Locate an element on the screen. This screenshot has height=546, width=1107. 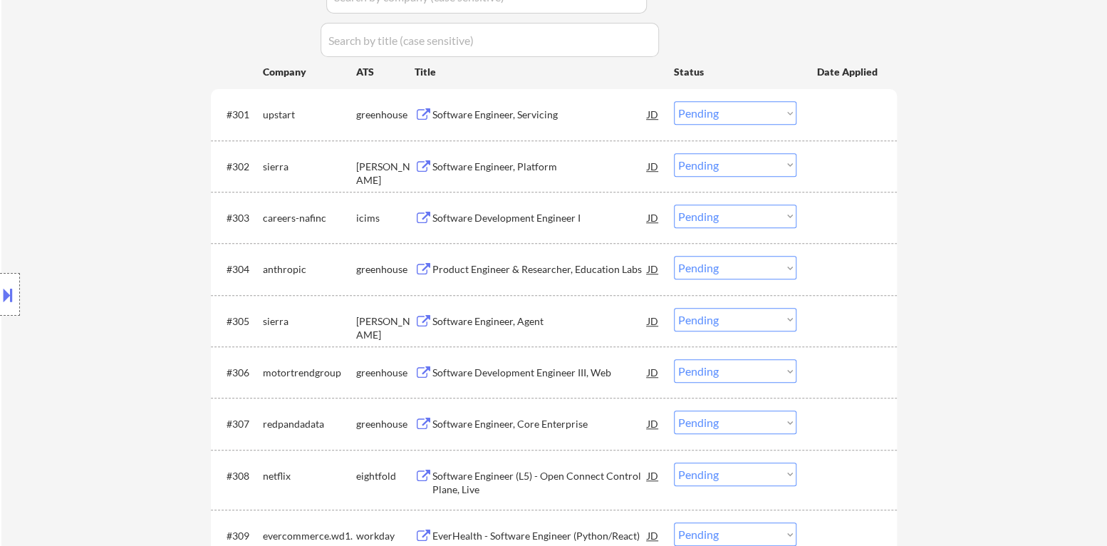
div: Software Engineer, Servicing is located at coordinates (540, 115).